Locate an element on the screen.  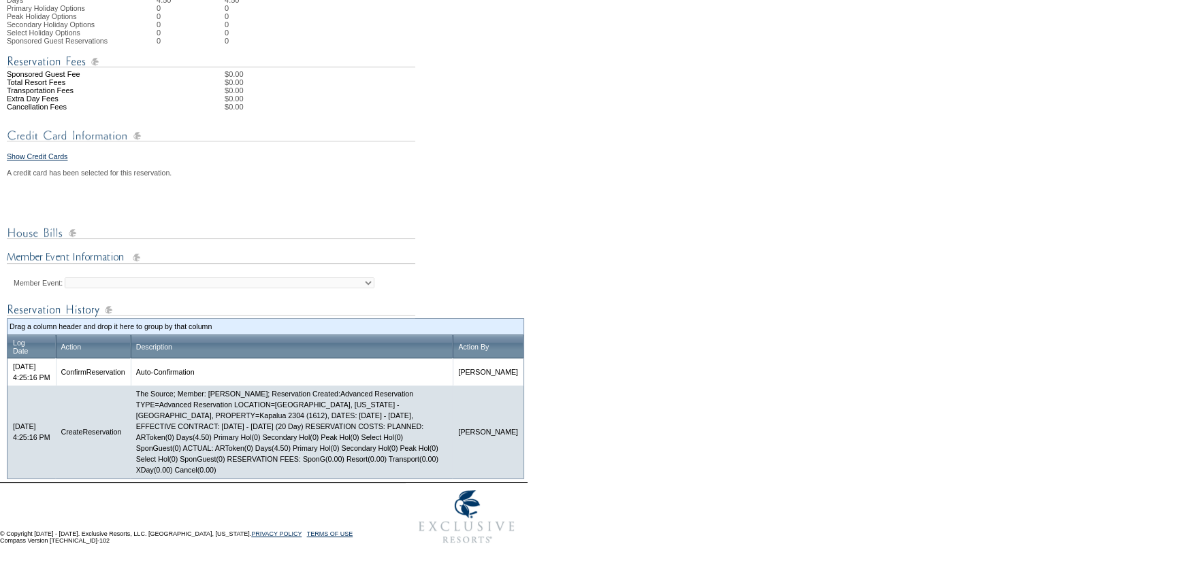
td: Auto-Confirmation is located at coordinates (292, 372).